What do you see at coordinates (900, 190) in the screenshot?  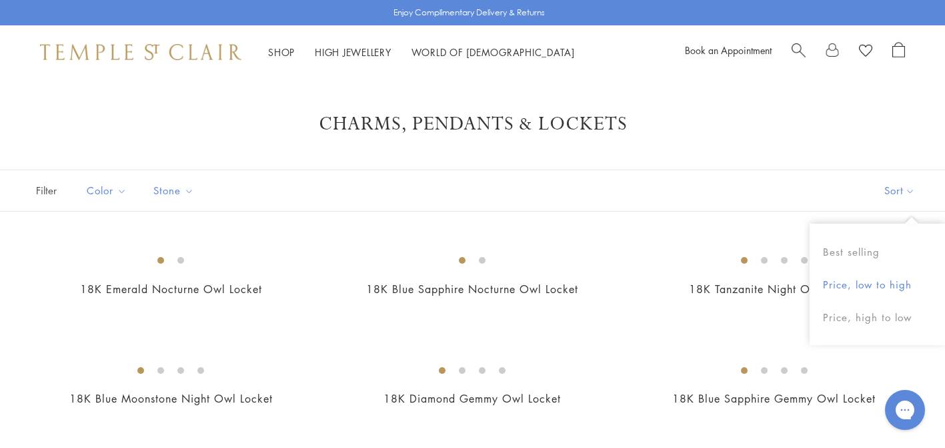 I see `button: Show sort by` at bounding box center [900, 190].